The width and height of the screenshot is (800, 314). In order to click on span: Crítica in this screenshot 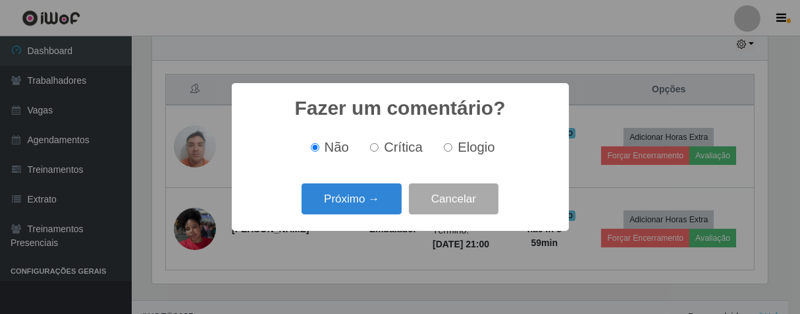, I will do `click(403, 147)`.